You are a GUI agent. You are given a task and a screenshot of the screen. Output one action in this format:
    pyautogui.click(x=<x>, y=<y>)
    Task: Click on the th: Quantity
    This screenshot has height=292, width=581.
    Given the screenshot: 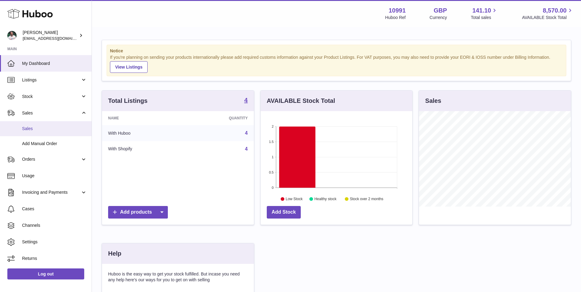 What is the action you would take?
    pyautogui.click(x=219, y=118)
    